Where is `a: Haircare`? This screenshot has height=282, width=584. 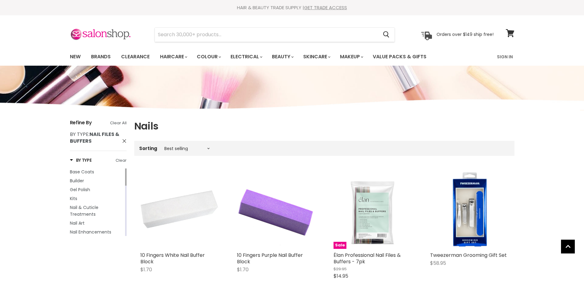
a: Haircare is located at coordinates (173, 57).